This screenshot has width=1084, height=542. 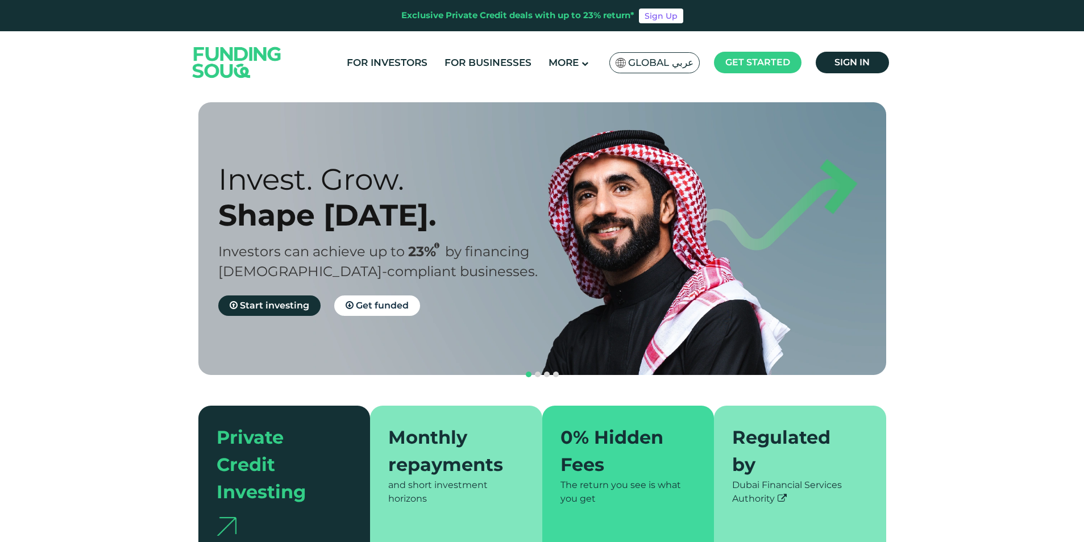 What do you see at coordinates (377, 306) in the screenshot?
I see `a: Get funded` at bounding box center [377, 306].